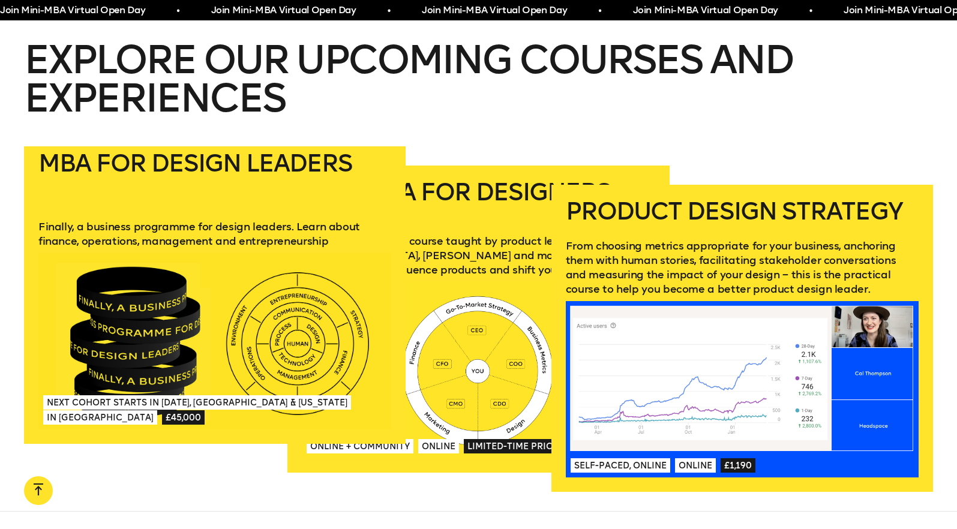 This screenshot has width=957, height=529. I want to click on a: Product Design StrategyFrom choosing metrics appropriate for your business, anchoring them with h..., so click(742, 338).